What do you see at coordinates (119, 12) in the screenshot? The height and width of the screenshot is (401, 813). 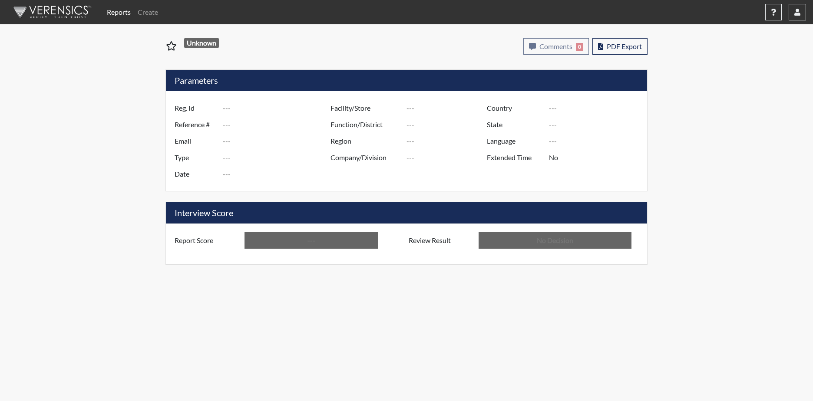 I see `a: Reports` at bounding box center [119, 12].